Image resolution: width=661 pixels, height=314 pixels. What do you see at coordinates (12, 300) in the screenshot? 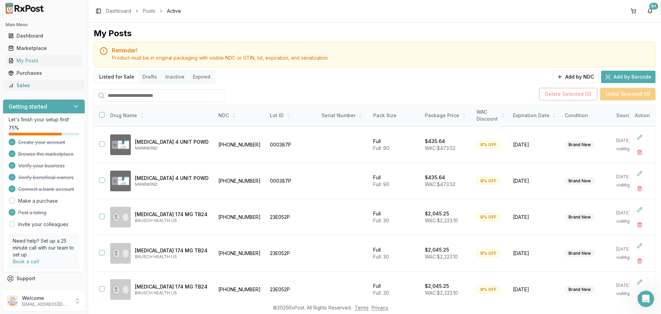
I see `img: User avatar` at bounding box center [12, 300].